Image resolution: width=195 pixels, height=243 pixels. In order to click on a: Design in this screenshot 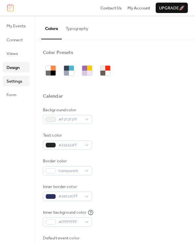, I will do `click(16, 67)`.